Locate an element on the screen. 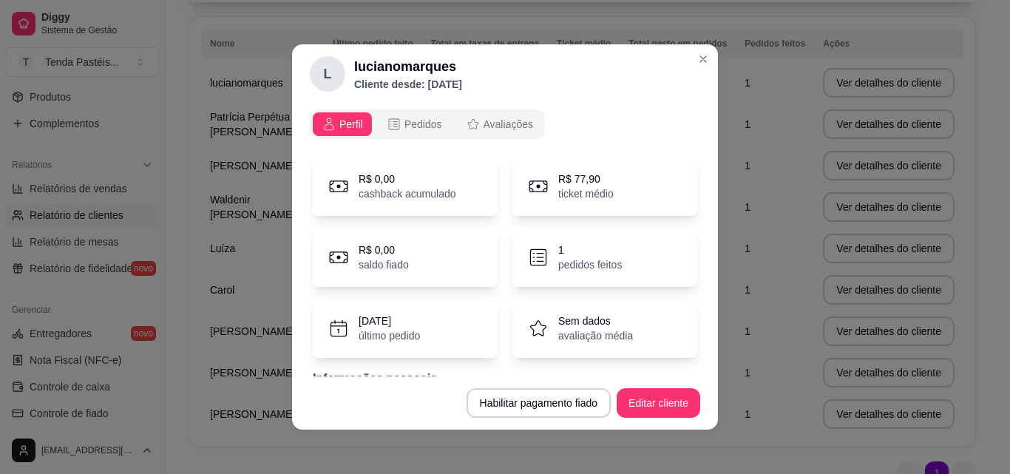 Image resolution: width=1010 pixels, height=474 pixels. button: Habilitar pagamento fiado is located at coordinates (539, 403).